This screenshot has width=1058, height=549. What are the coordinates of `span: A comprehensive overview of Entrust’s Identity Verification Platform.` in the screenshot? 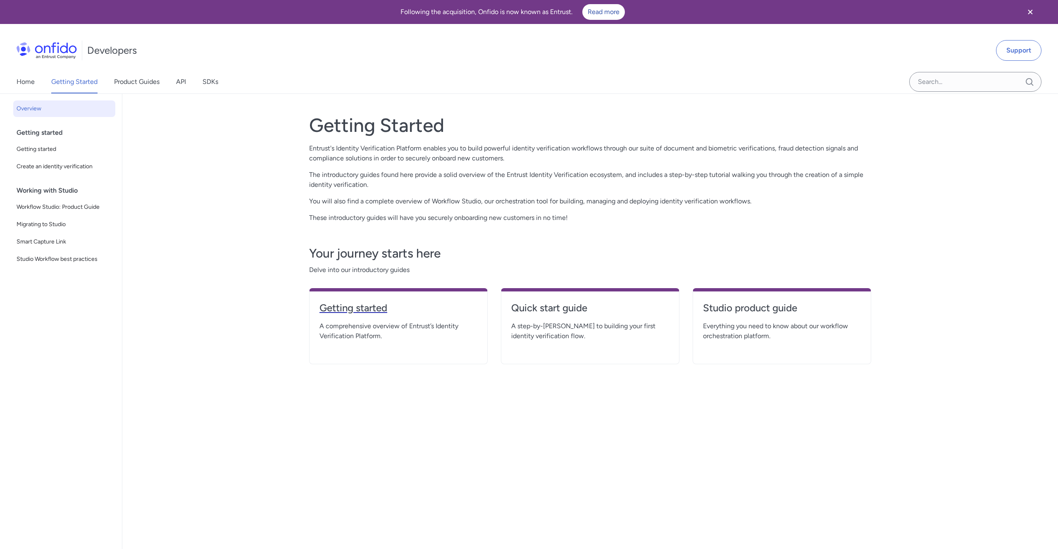 It's located at (398, 331).